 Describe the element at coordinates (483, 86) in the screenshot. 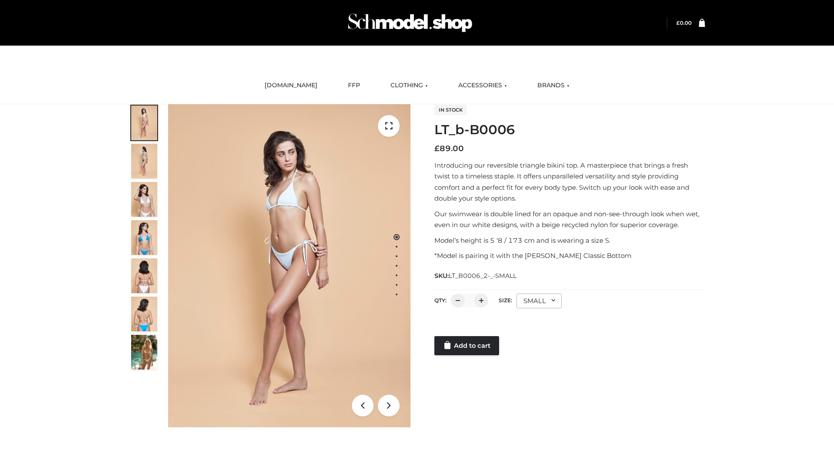

I see `a: ACCESSORIES` at that location.